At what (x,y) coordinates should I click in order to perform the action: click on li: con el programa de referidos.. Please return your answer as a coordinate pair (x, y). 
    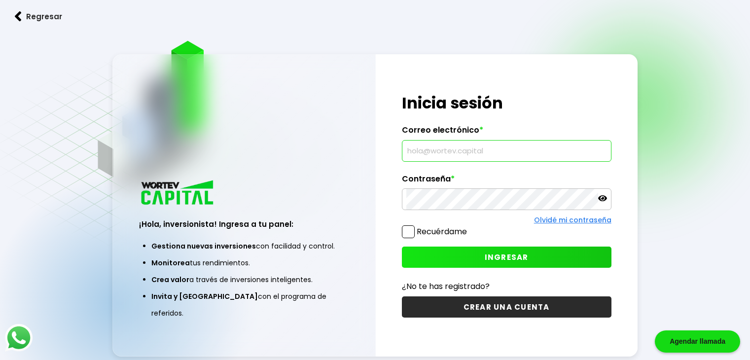
    Looking at the image, I should click on (244, 305).